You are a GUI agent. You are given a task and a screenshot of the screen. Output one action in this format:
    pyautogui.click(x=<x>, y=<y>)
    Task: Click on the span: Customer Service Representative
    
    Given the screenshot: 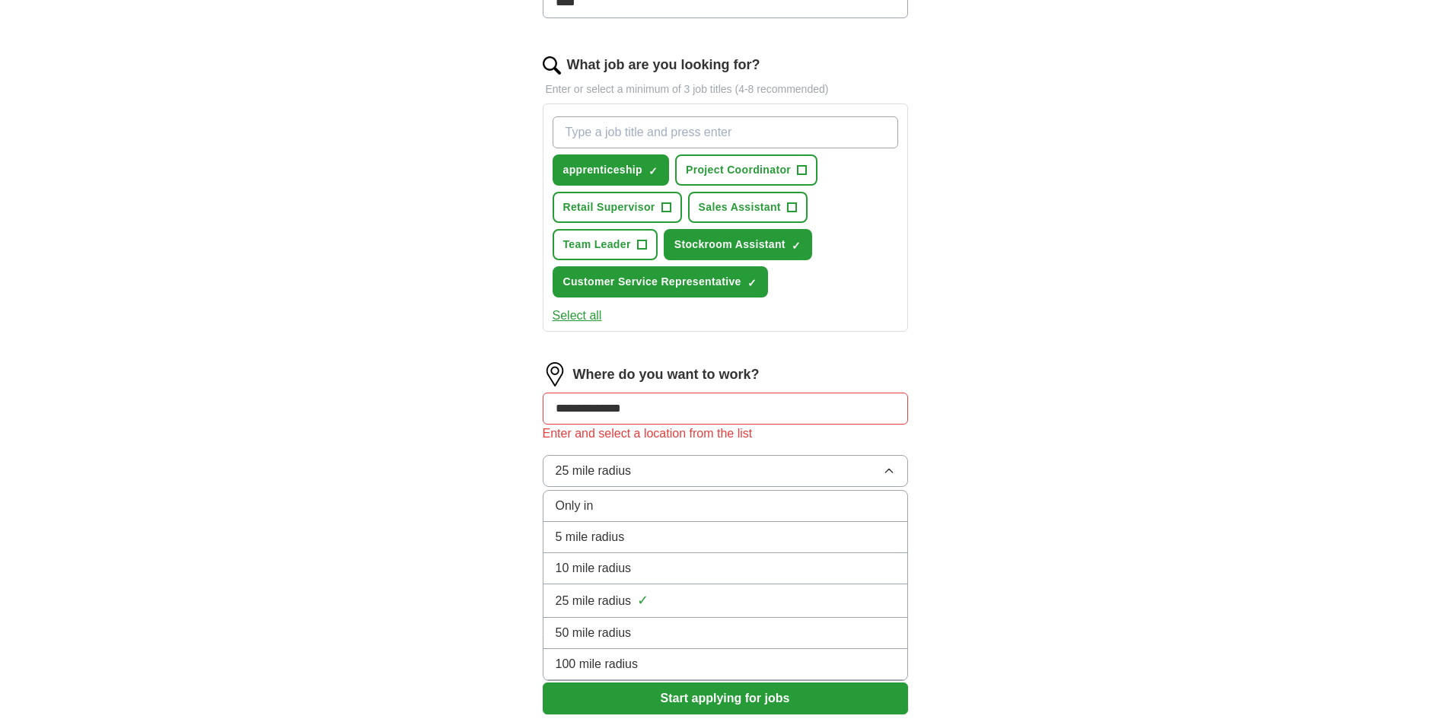 What is the action you would take?
    pyautogui.click(x=652, y=282)
    